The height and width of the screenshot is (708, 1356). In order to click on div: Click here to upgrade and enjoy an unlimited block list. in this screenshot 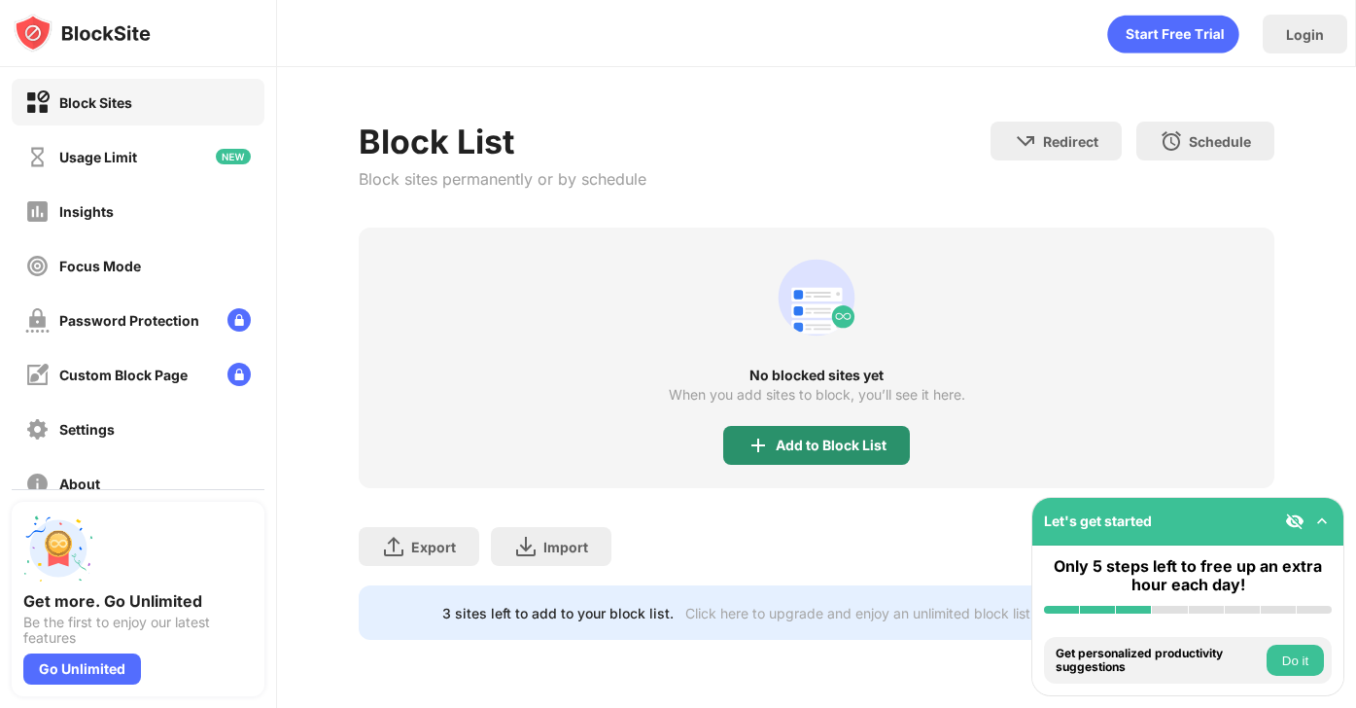, I will do `click(859, 612)`.